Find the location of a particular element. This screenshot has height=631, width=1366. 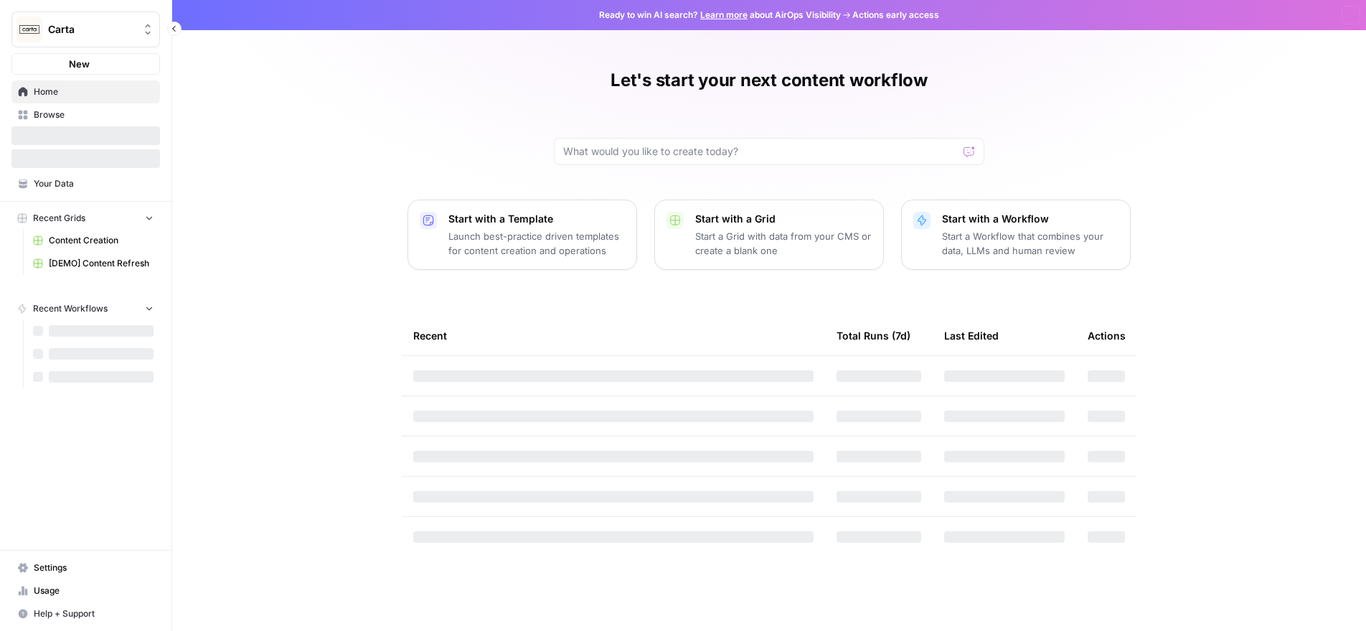

a: Usage is located at coordinates (85, 590).